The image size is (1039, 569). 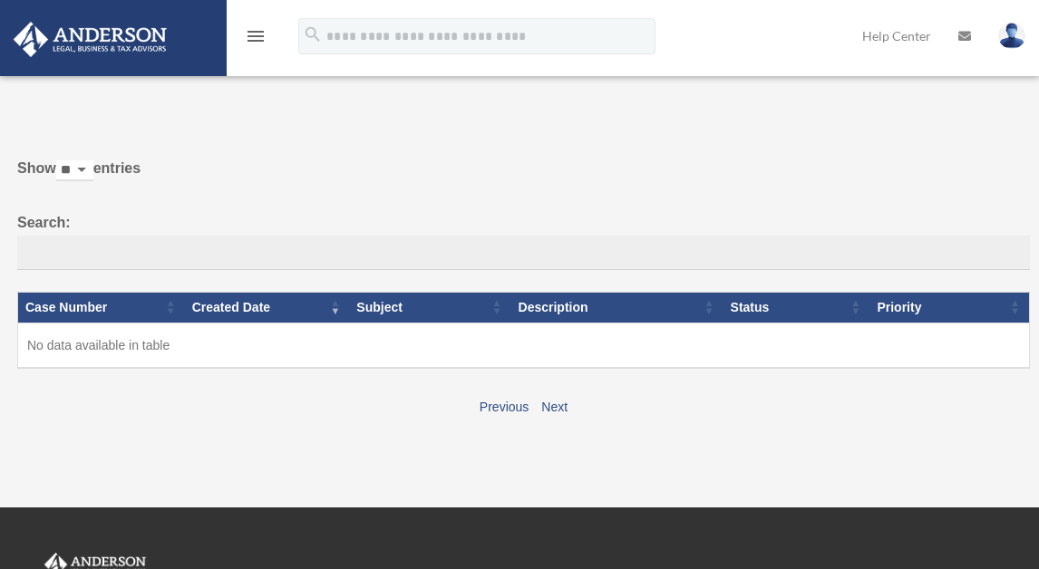 I want to click on th: Case Number: activate to sort column ascending, so click(x=102, y=307).